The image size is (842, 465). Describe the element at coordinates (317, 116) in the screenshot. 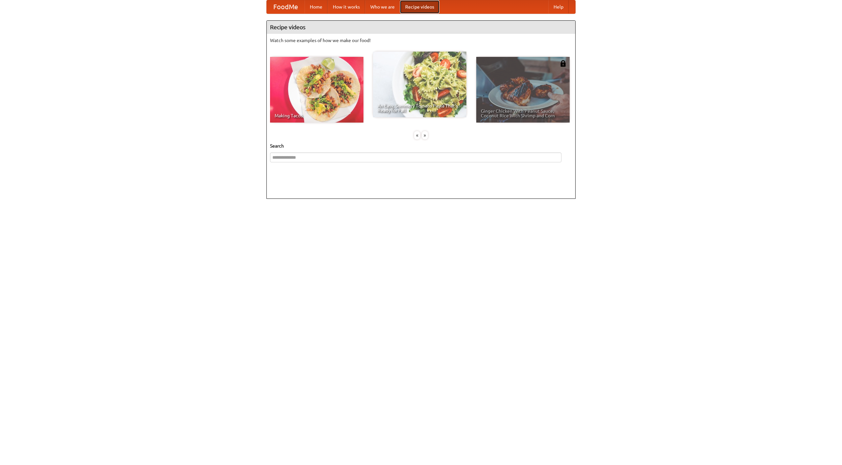

I see `span: Making Tacos` at that location.